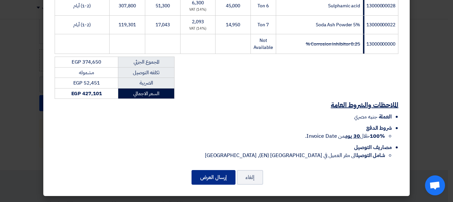 The image size is (453, 202). I want to click on span: 17,043, so click(163, 25).